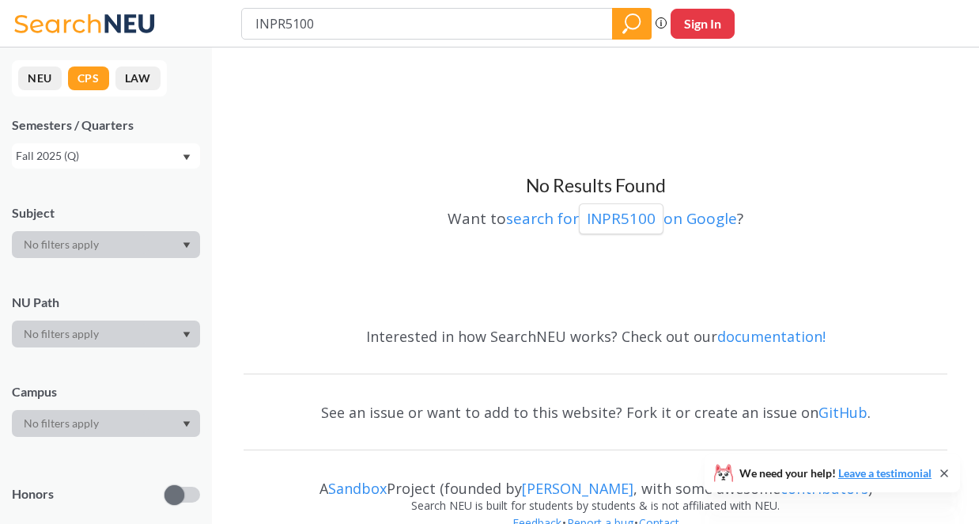 This screenshot has width=979, height=524. What do you see at coordinates (885, 472) in the screenshot?
I see `a: Leave a testimonial` at bounding box center [885, 472].